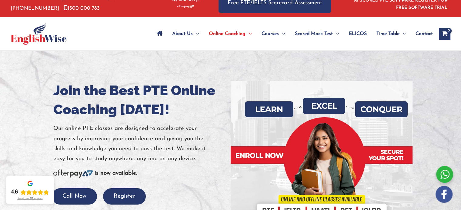  What do you see at coordinates (30, 193) in the screenshot?
I see `div: Rating: 4.8 out of 5` at bounding box center [30, 193].